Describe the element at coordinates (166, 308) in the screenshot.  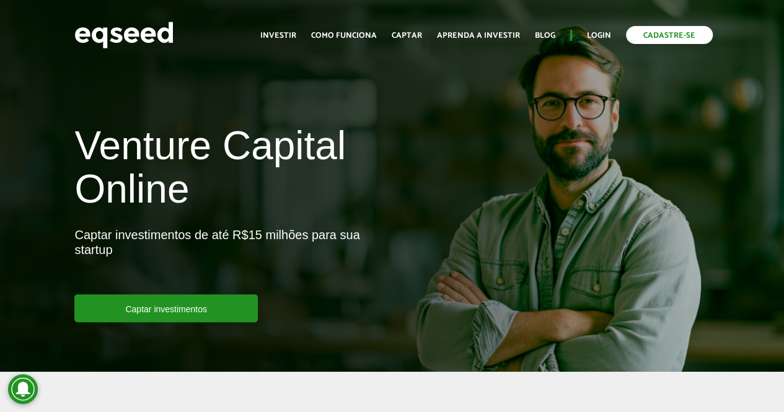
I see `a: Captar investimentos` at that location.